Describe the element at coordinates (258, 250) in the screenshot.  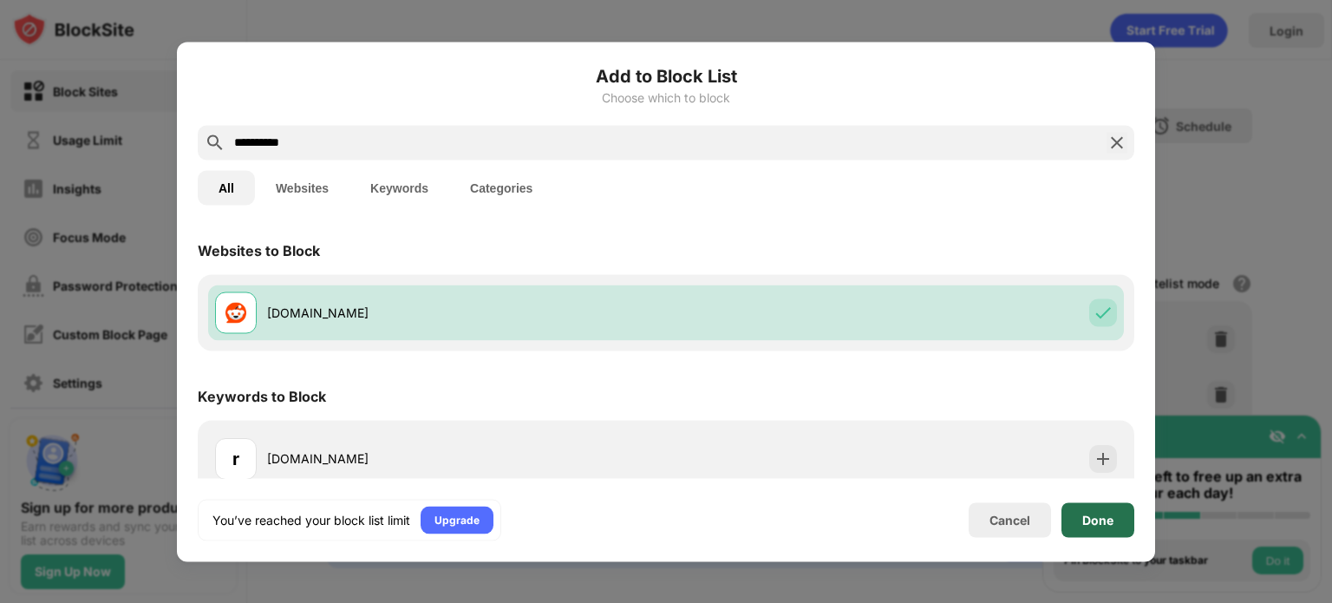
I see `div: Websites to Block` at that location.